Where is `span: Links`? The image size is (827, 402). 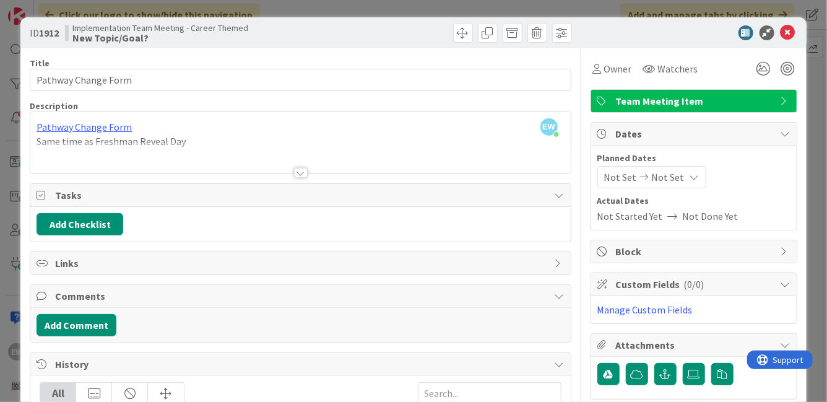
span: Links is located at coordinates (301, 263).